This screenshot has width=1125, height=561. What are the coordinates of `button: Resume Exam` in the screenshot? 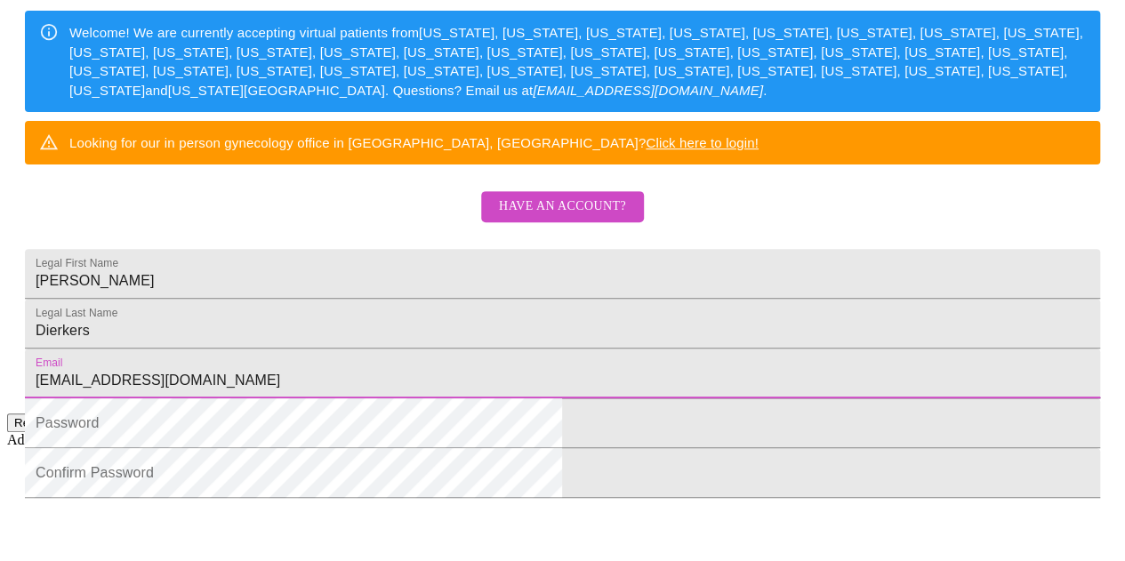 It's located at (52, 422).